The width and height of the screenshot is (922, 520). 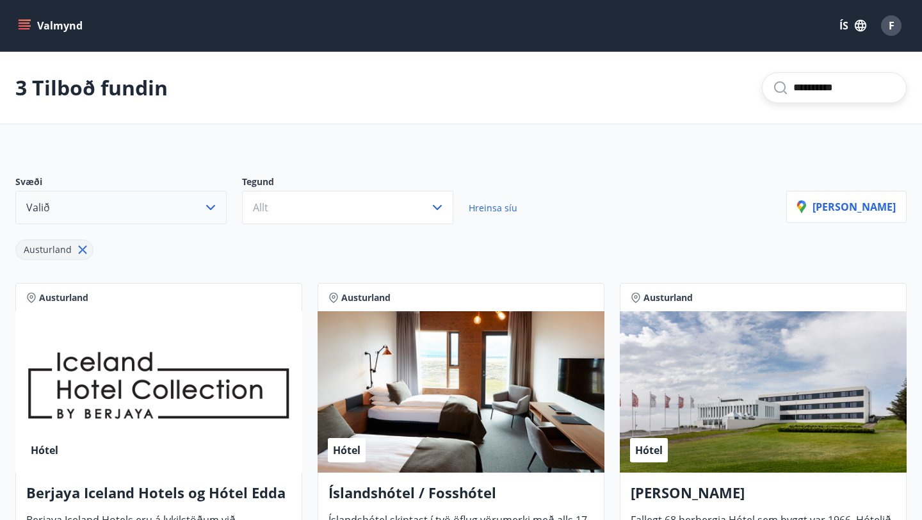 I want to click on span: F, so click(x=892, y=26).